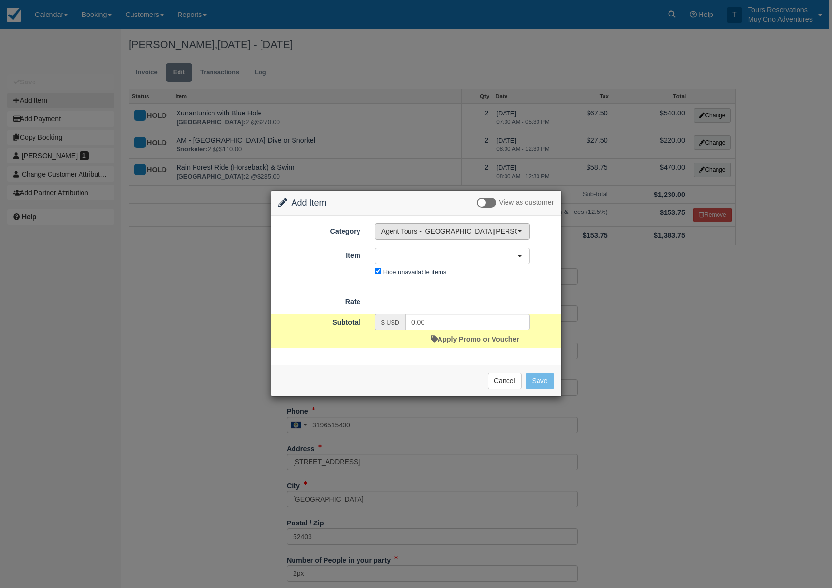 The image size is (832, 588). I want to click on button: Save, so click(540, 381).